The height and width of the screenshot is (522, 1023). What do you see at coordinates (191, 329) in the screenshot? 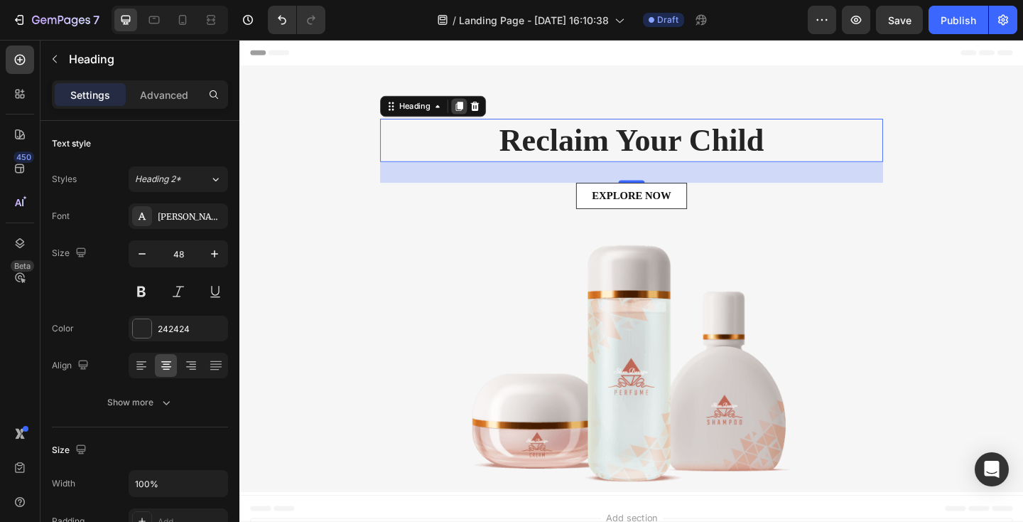
I see `div: 242424` at bounding box center [191, 329].